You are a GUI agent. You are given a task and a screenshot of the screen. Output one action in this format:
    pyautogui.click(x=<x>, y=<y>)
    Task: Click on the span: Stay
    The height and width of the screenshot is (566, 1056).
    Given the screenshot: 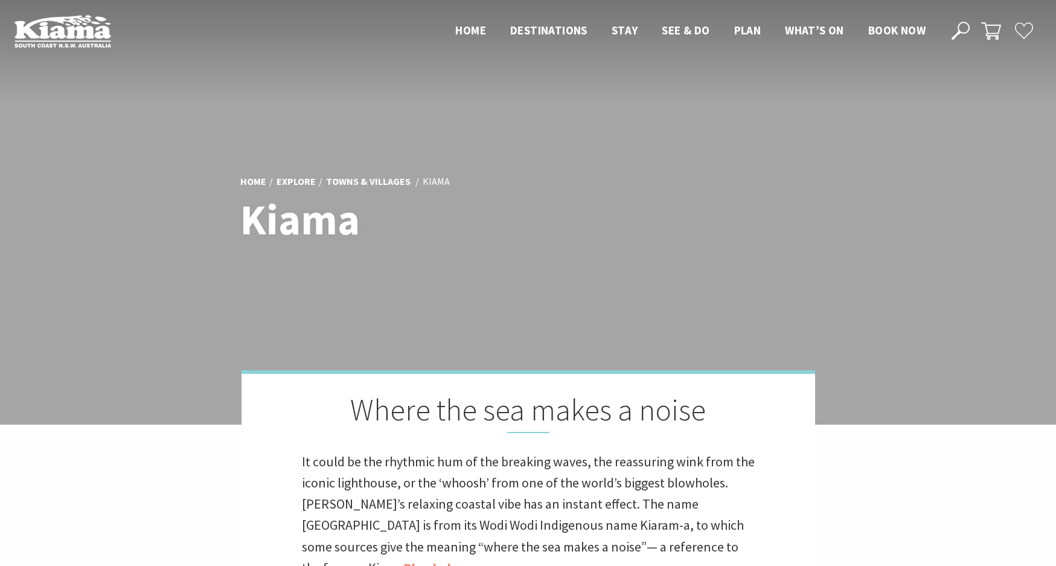 What is the action you would take?
    pyautogui.click(x=625, y=30)
    